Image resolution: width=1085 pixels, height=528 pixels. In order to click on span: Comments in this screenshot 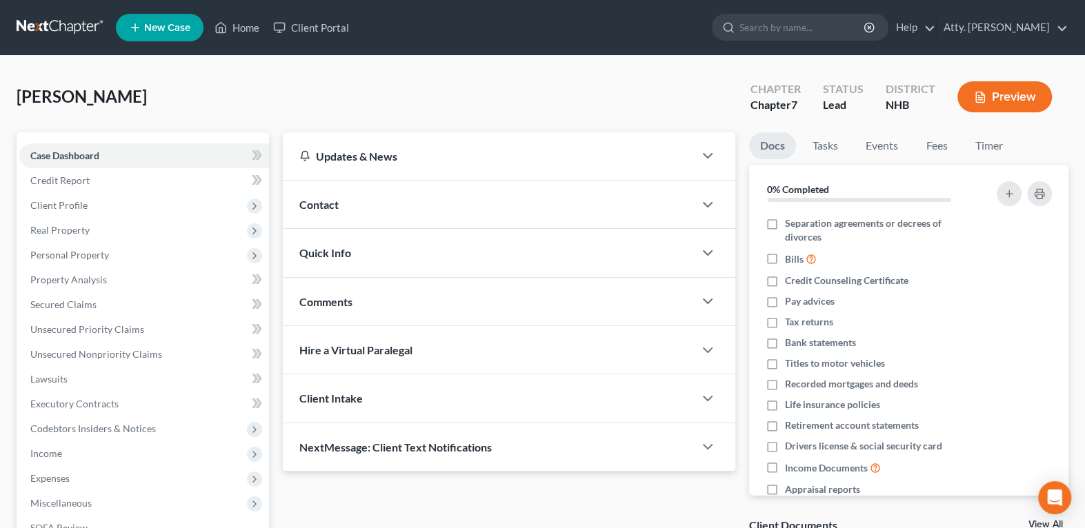, I will do `click(326, 301)`.